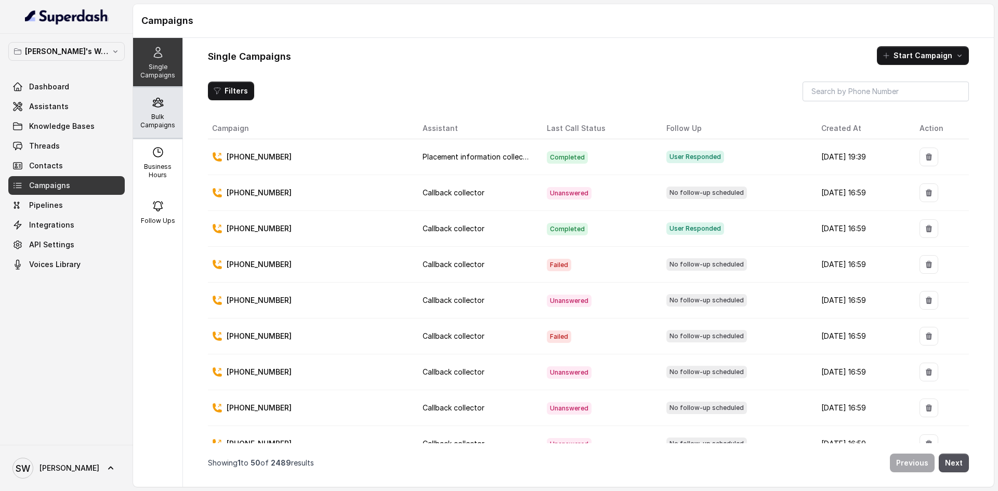 The width and height of the screenshot is (998, 491). Describe the element at coordinates (67, 245) in the screenshot. I see `a: API Settings` at that location.